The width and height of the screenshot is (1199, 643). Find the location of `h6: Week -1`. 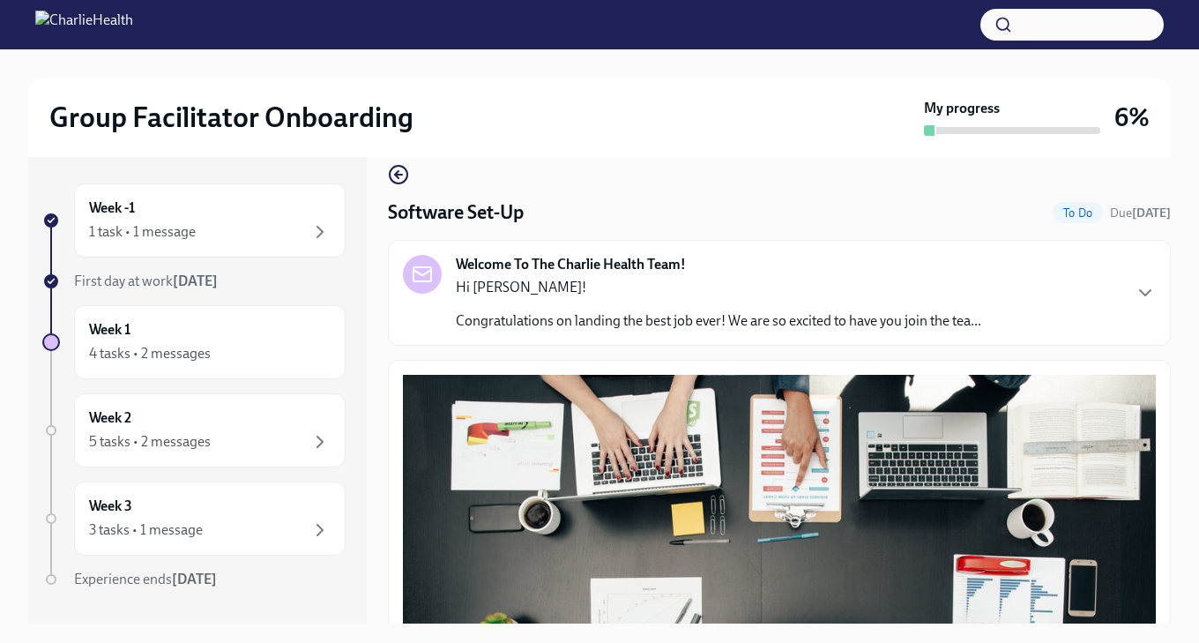

h6: Week -1 is located at coordinates (112, 208).